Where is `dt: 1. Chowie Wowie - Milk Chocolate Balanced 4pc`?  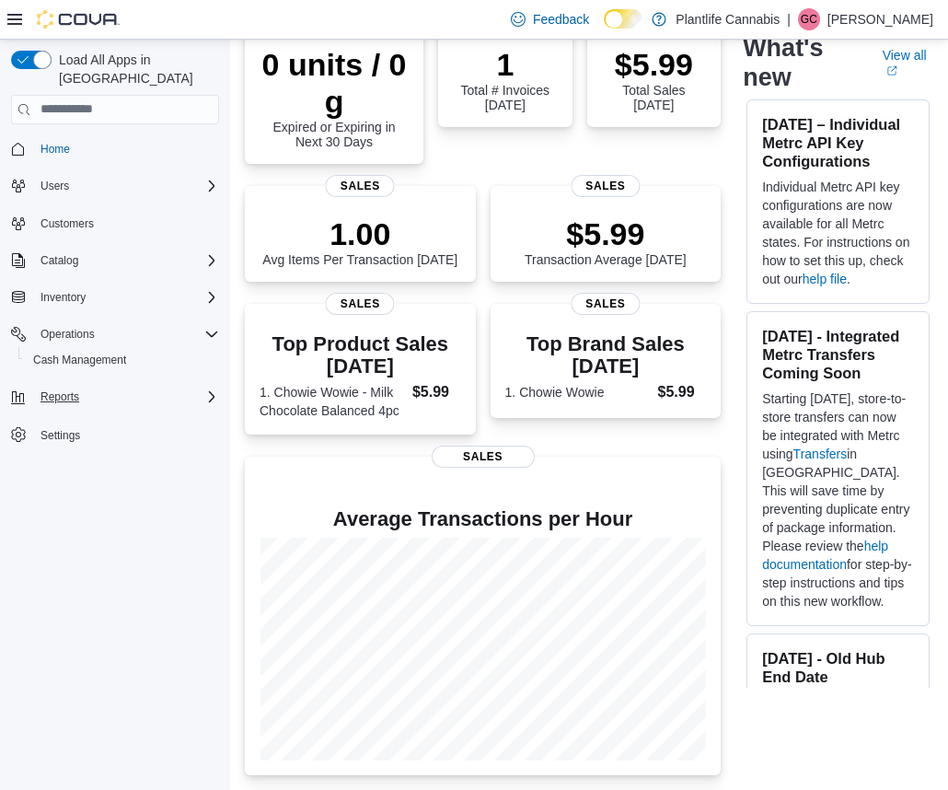 dt: 1. Chowie Wowie - Milk Chocolate Balanced 4pc is located at coordinates (332, 401).